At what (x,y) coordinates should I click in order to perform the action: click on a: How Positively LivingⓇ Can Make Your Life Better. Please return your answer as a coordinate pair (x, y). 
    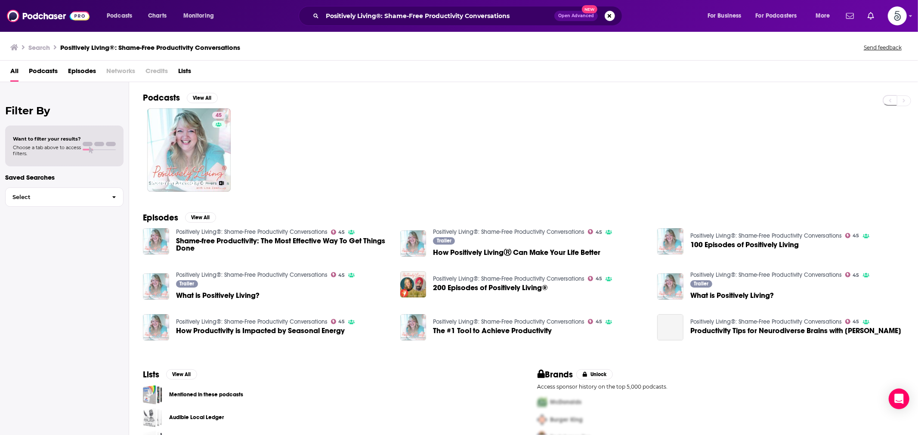
    Looking at the image, I should click on (516, 253).